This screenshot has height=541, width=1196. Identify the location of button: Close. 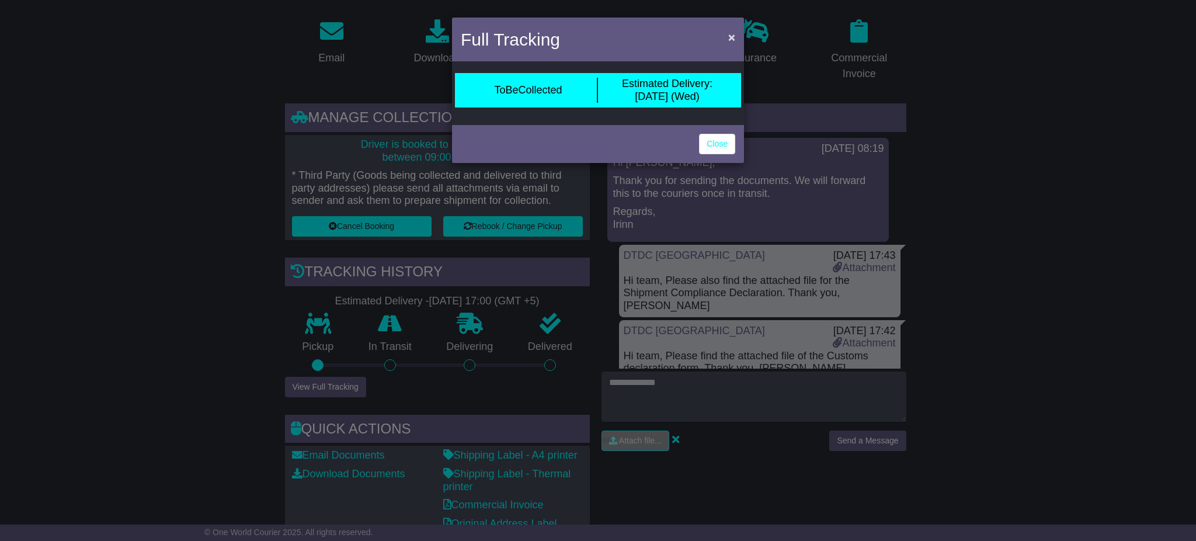
(732, 37).